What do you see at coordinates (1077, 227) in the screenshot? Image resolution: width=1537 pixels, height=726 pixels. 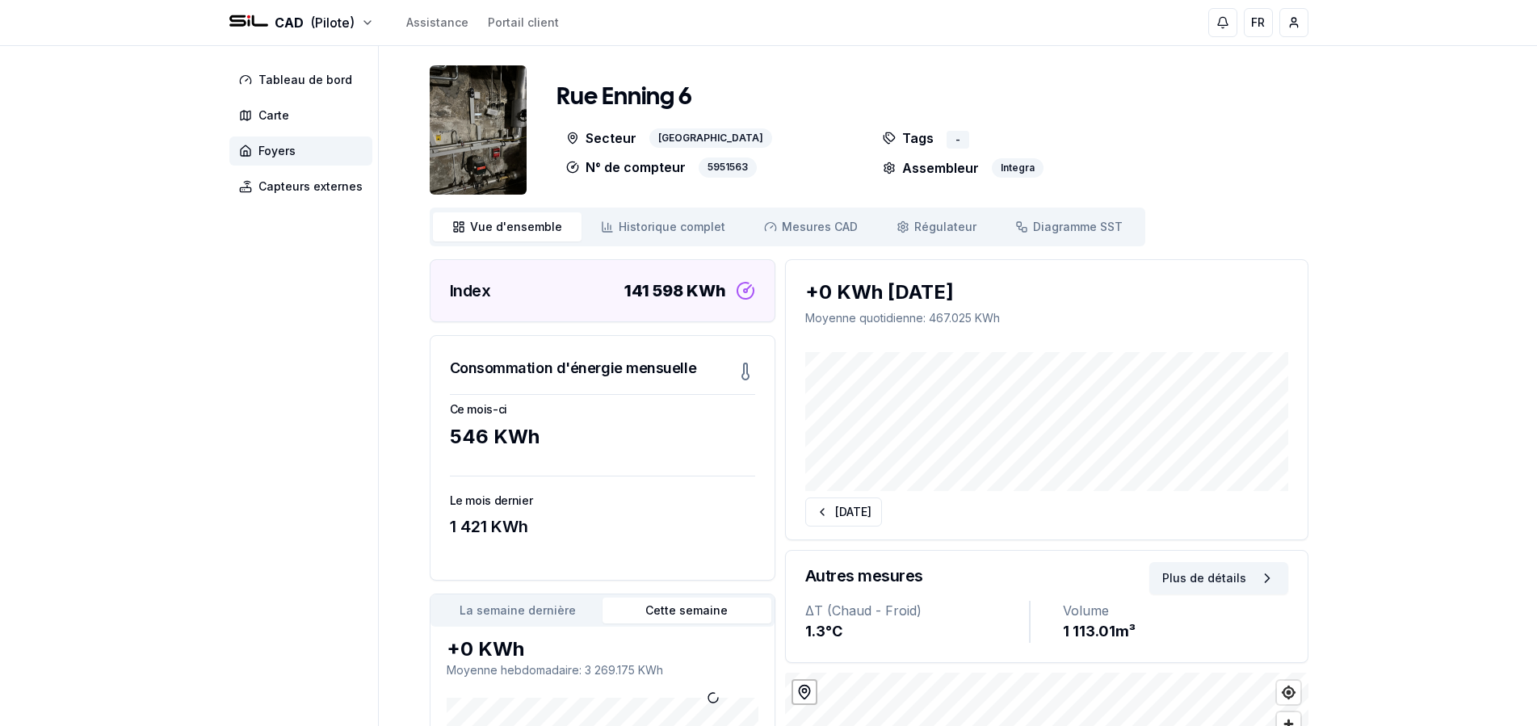 I see `span: Diagramme SST` at bounding box center [1077, 227].